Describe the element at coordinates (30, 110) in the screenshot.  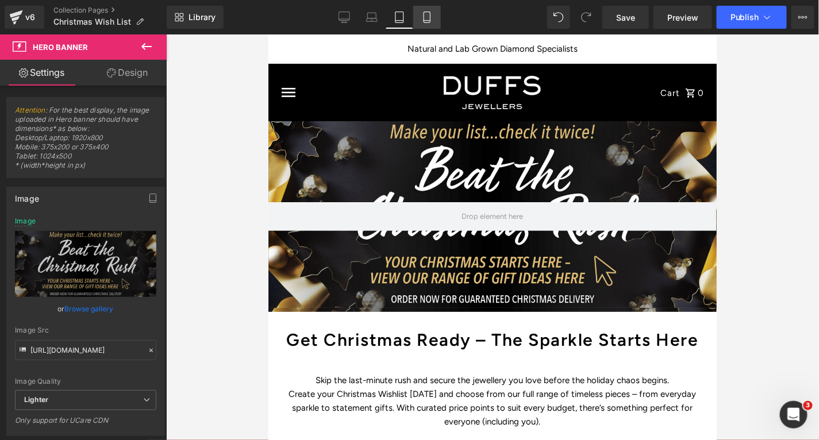
I see `a: Attention` at that location.